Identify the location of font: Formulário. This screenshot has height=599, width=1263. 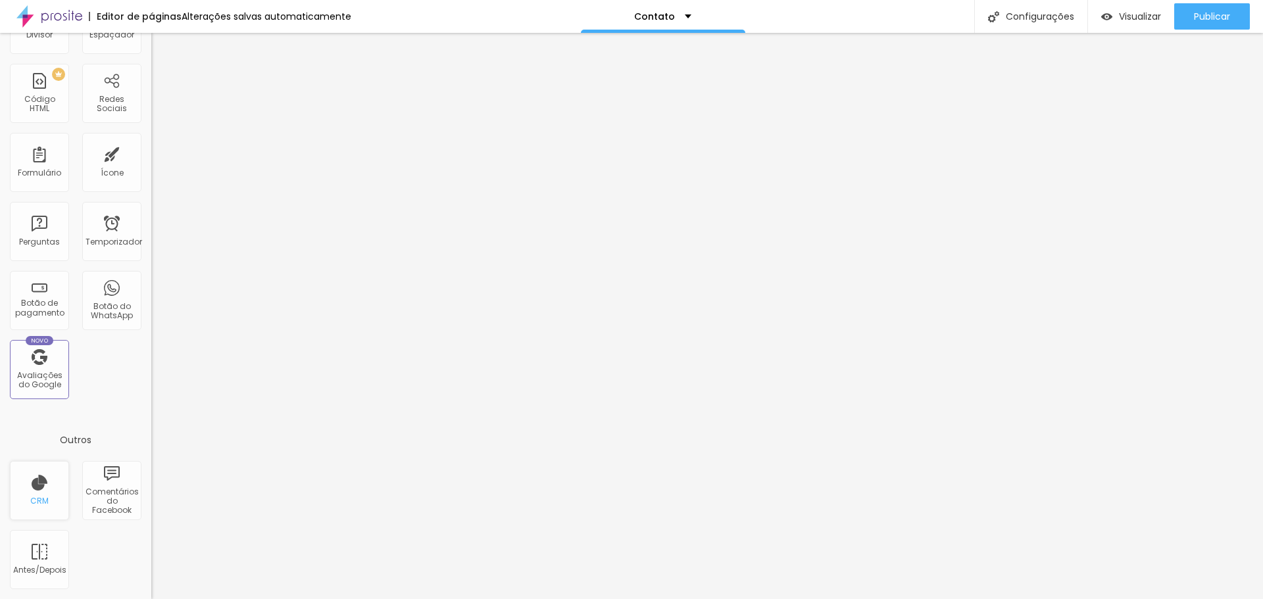
(39, 172).